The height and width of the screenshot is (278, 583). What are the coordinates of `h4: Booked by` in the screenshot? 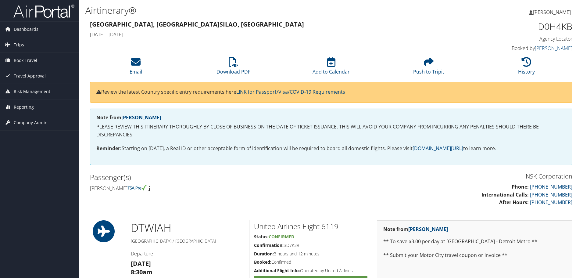 It's located at (516, 48).